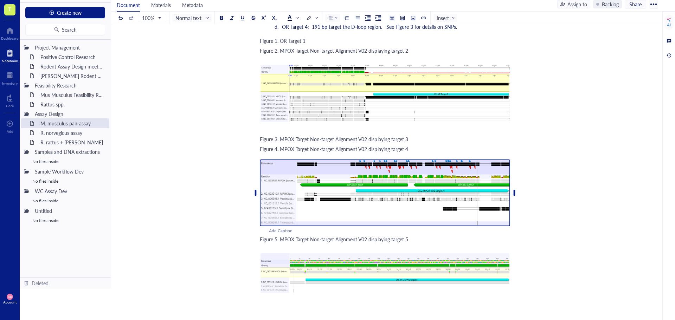 The image size is (675, 320). I want to click on div: R. norvegicus assay, so click(72, 133).